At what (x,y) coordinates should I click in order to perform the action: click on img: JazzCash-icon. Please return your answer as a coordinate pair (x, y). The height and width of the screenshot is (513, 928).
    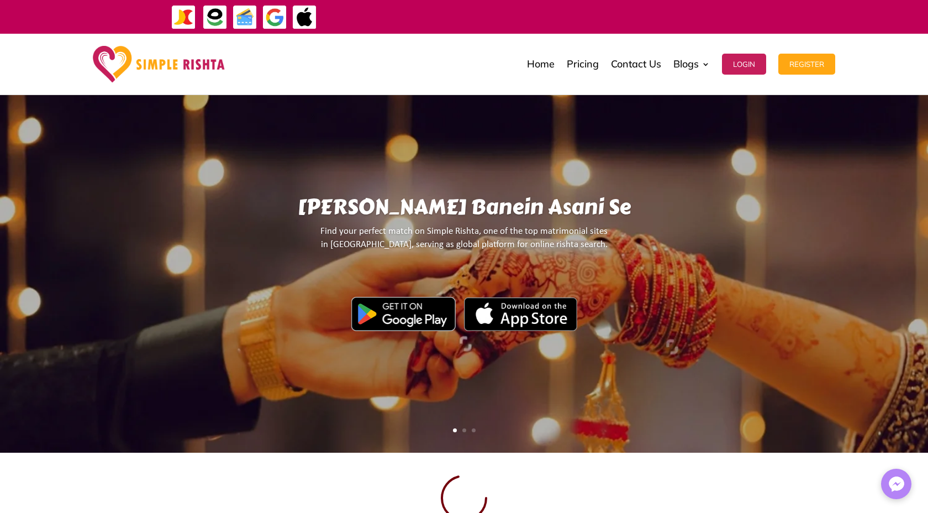
    Looking at the image, I should click on (183, 17).